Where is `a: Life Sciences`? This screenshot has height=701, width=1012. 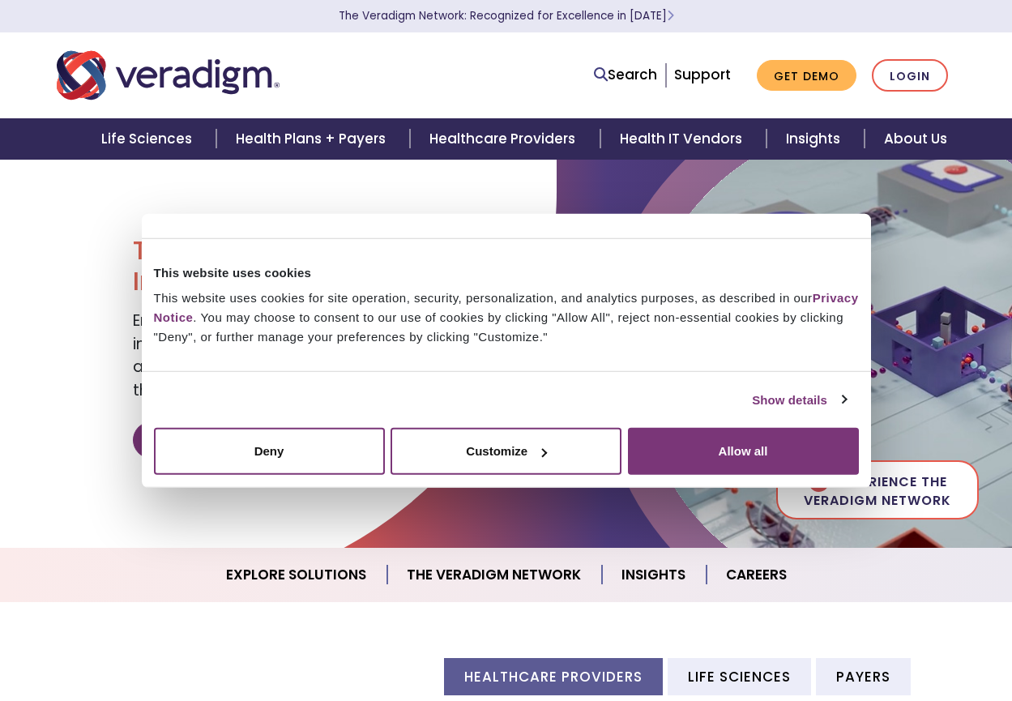
a: Life Sciences is located at coordinates (149, 138).